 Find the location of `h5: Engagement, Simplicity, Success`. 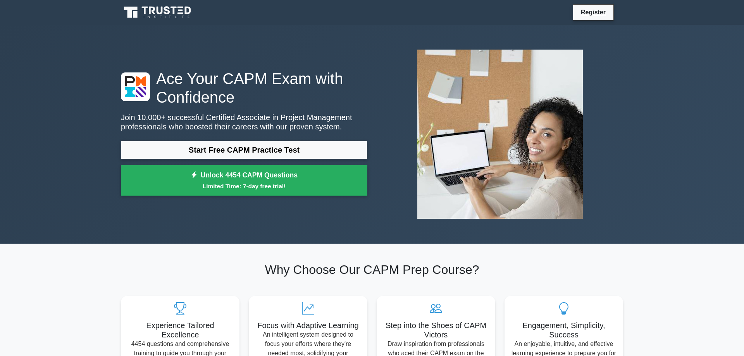

h5: Engagement, Simplicity, Success is located at coordinates (564, 330).